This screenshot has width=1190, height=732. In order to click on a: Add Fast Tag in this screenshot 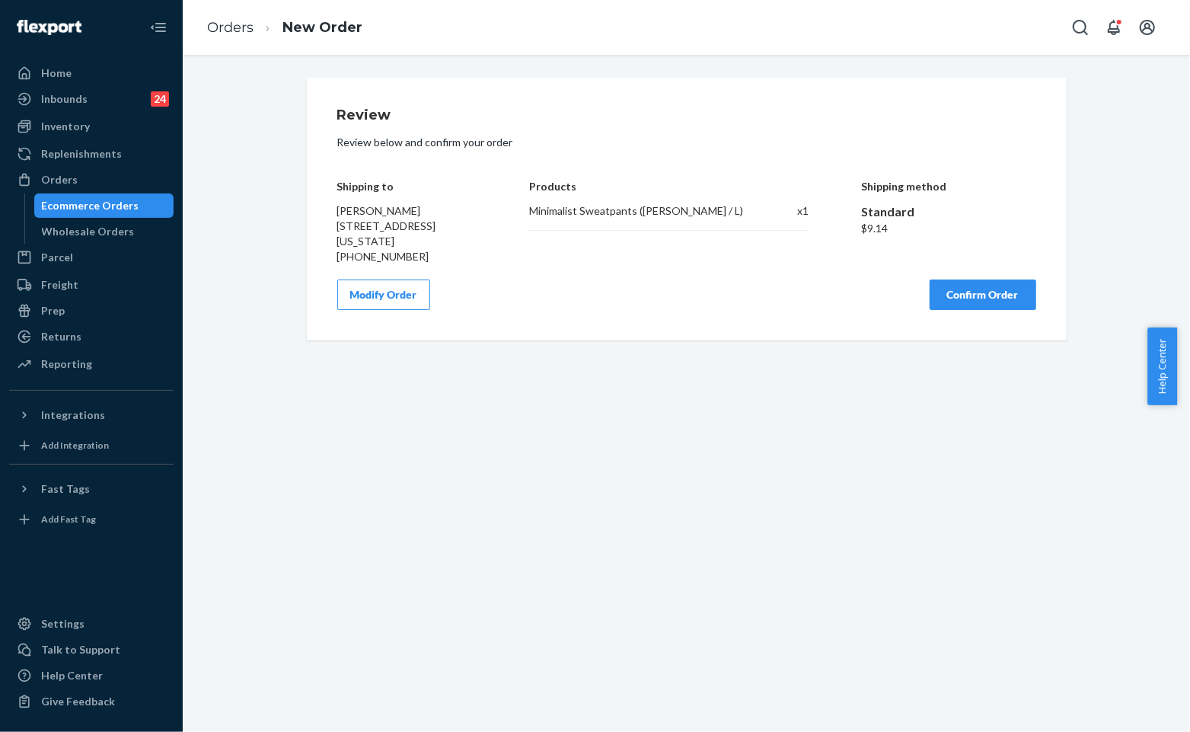, I will do `click(91, 519)`.